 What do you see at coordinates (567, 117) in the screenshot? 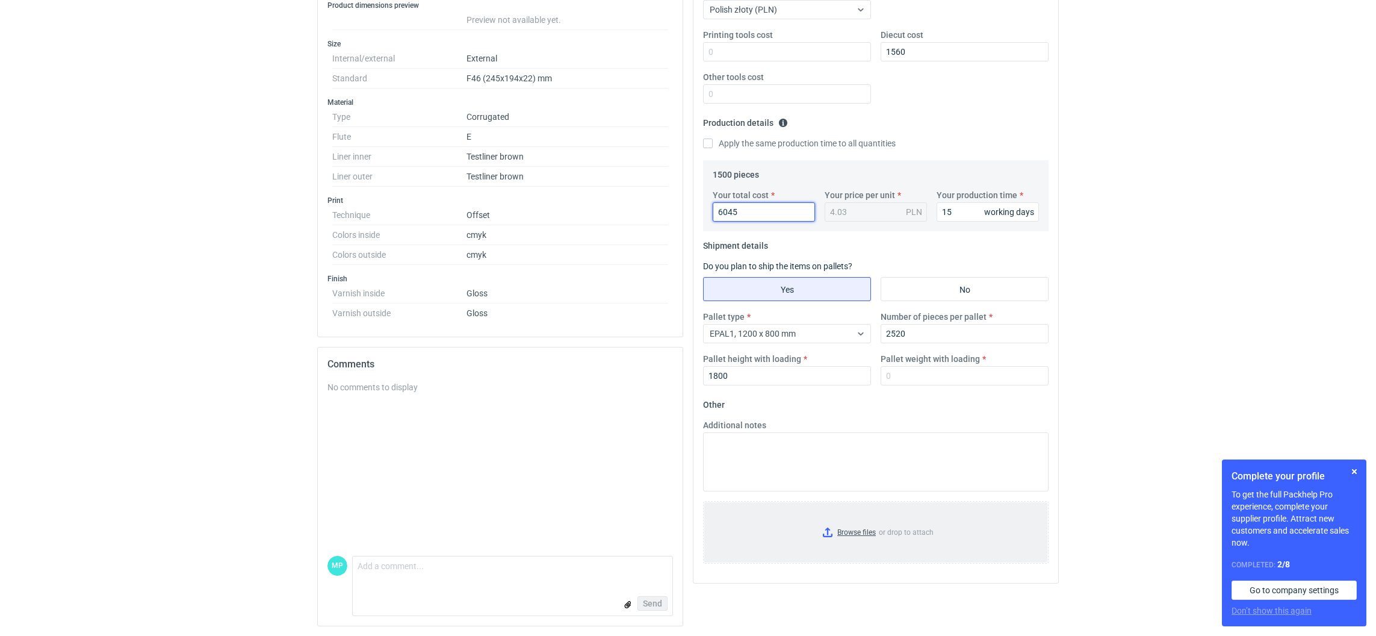
I see `dd: Corrugated` at bounding box center [567, 117].